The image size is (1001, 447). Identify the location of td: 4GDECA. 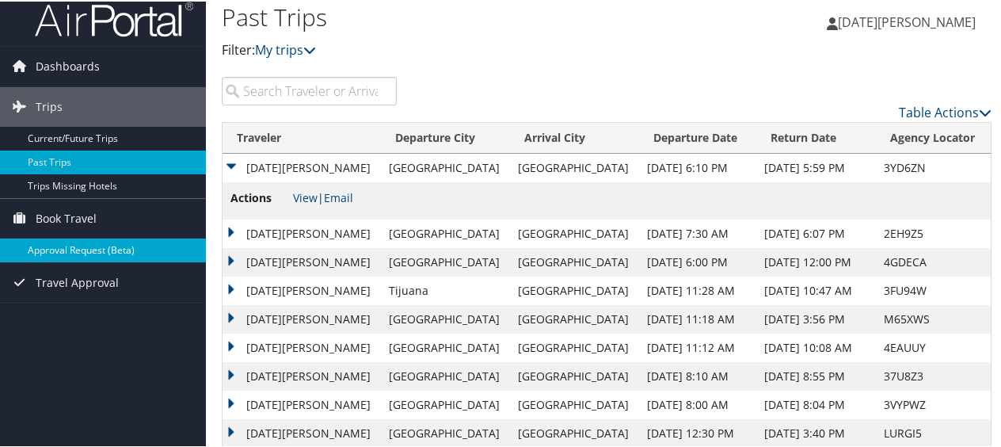
(933, 261).